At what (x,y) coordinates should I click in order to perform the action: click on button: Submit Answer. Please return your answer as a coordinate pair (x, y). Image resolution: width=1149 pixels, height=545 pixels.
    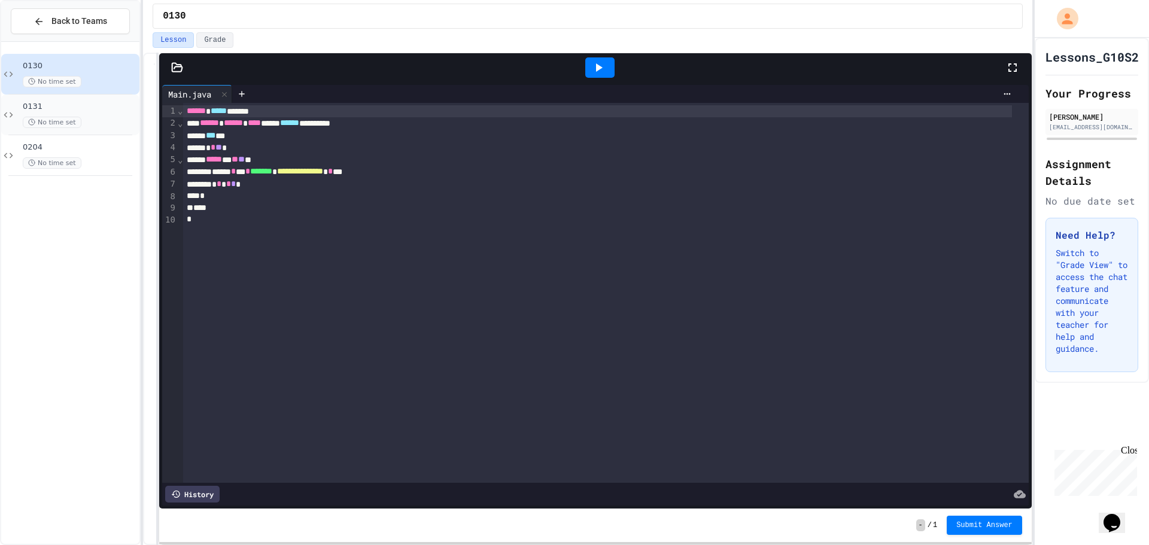
    Looking at the image, I should click on (984, 525).